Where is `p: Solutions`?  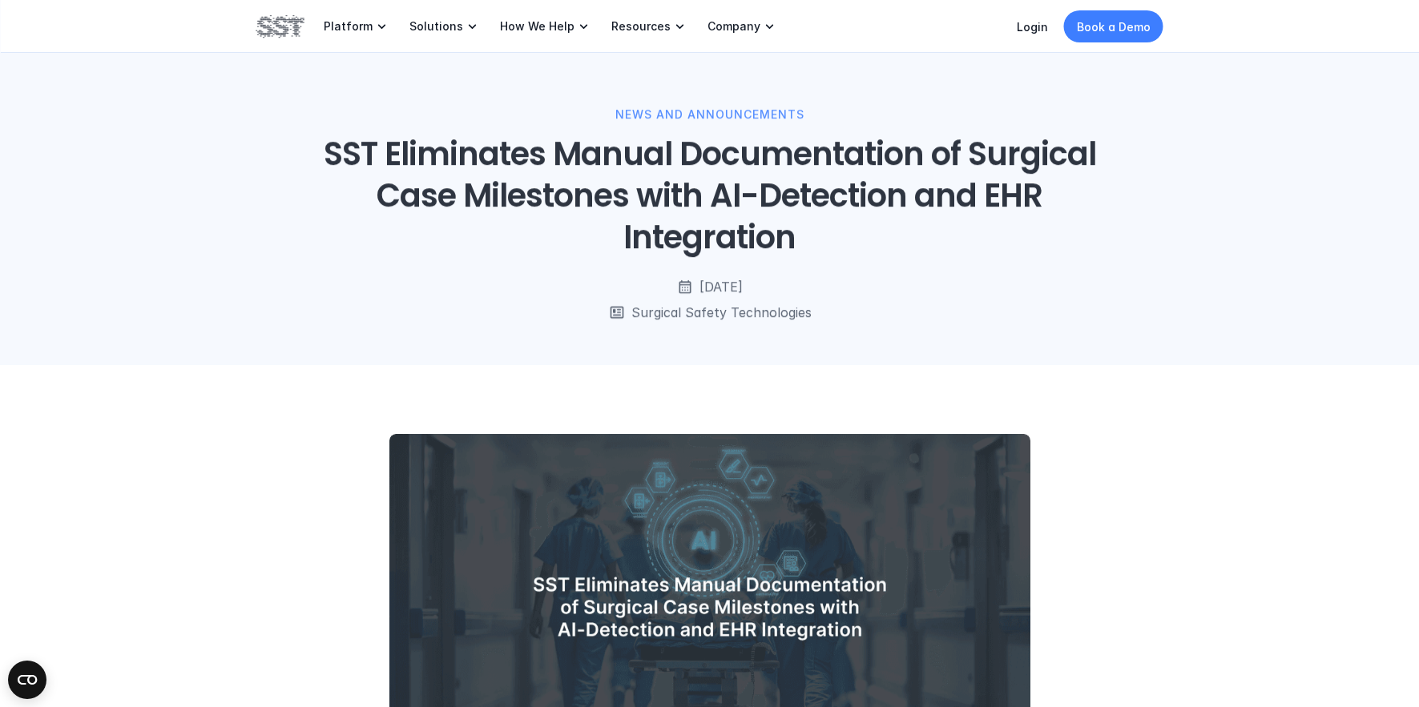
p: Solutions is located at coordinates (436, 26).